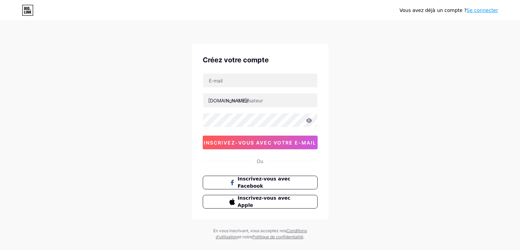 Image resolution: width=520 pixels, height=250 pixels. I want to click on a: Inscrivez-vous avec Apple, so click(260, 202).